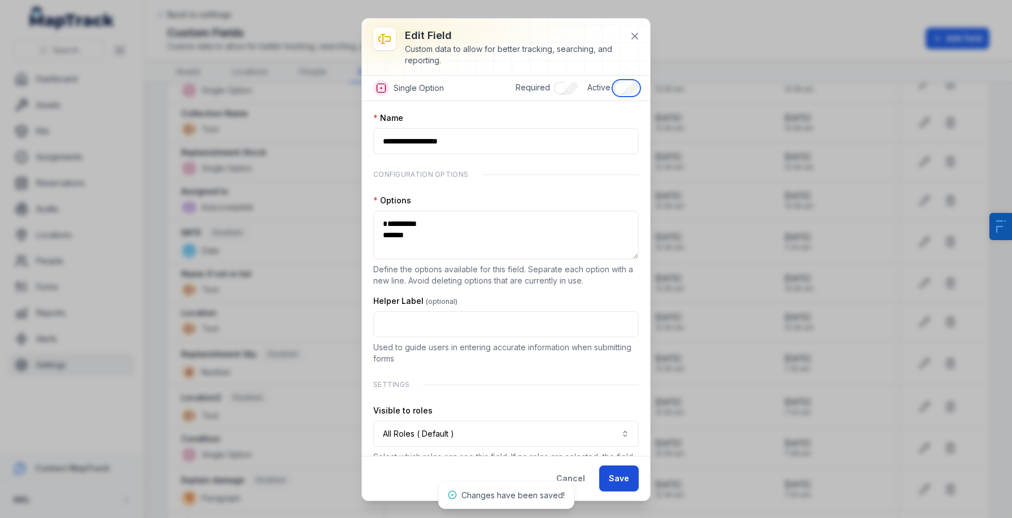 The width and height of the screenshot is (1012, 518). I want to click on h3: Edit field, so click(513, 36).